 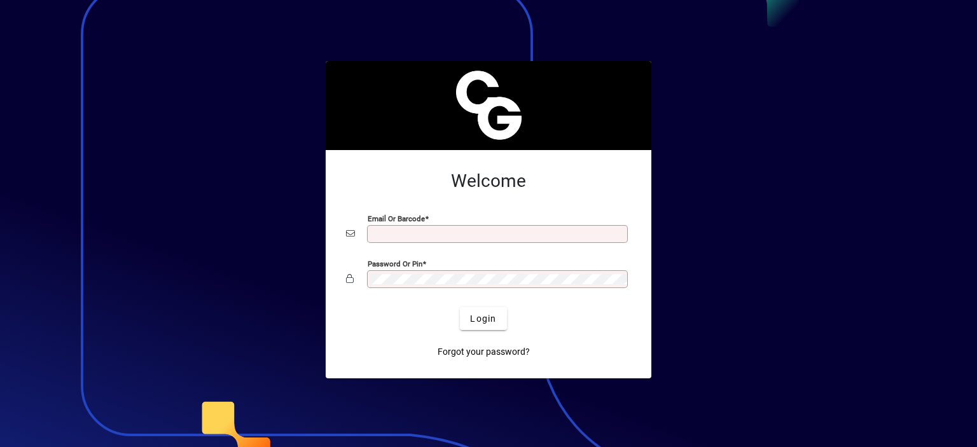 What do you see at coordinates (484, 352) in the screenshot?
I see `a: Forgot your password?` at bounding box center [484, 352].